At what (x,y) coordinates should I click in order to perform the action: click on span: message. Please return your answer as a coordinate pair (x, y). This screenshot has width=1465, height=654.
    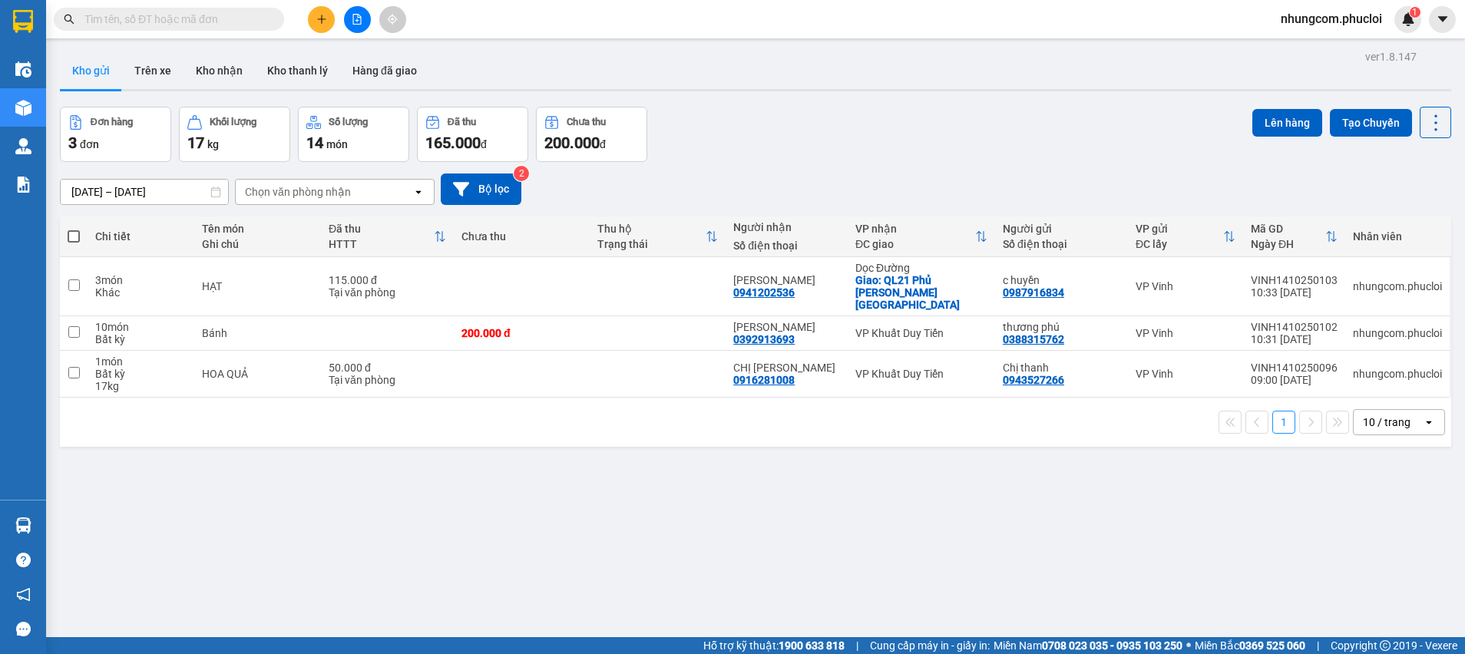
    Looking at the image, I should click on (23, 629).